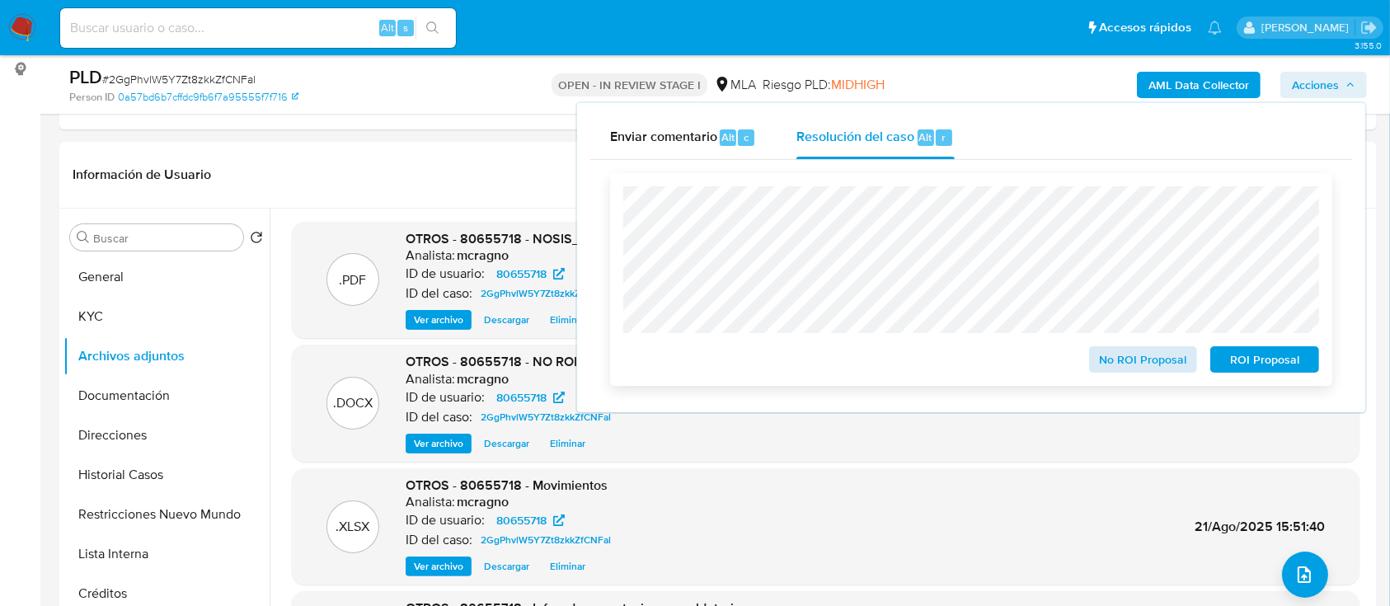 The width and height of the screenshot is (1390, 606). What do you see at coordinates (208, 97) in the screenshot?
I see `a: 0a57bd6b7cffdc9fb6f7a95555f7f716` at bounding box center [208, 97].